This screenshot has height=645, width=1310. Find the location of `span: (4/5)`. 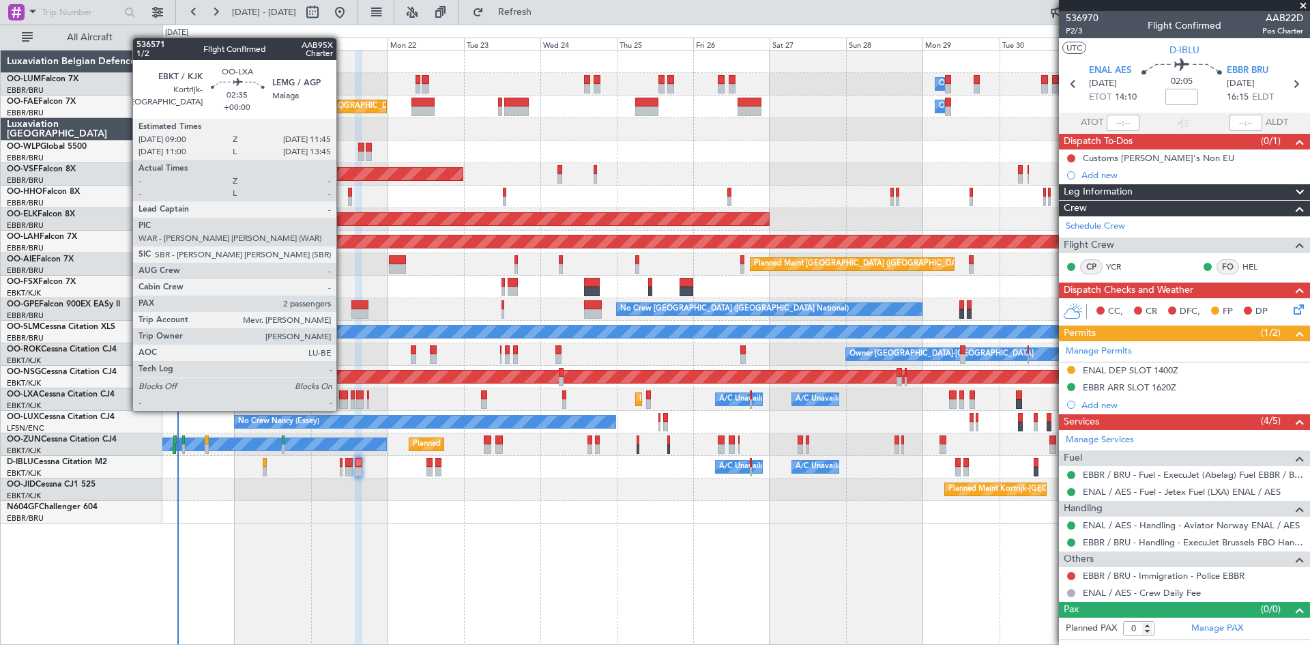

span: (4/5) is located at coordinates (1270, 420).